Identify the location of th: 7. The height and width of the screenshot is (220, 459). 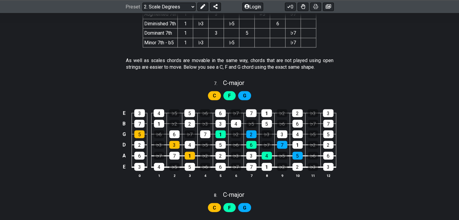
(251, 176).